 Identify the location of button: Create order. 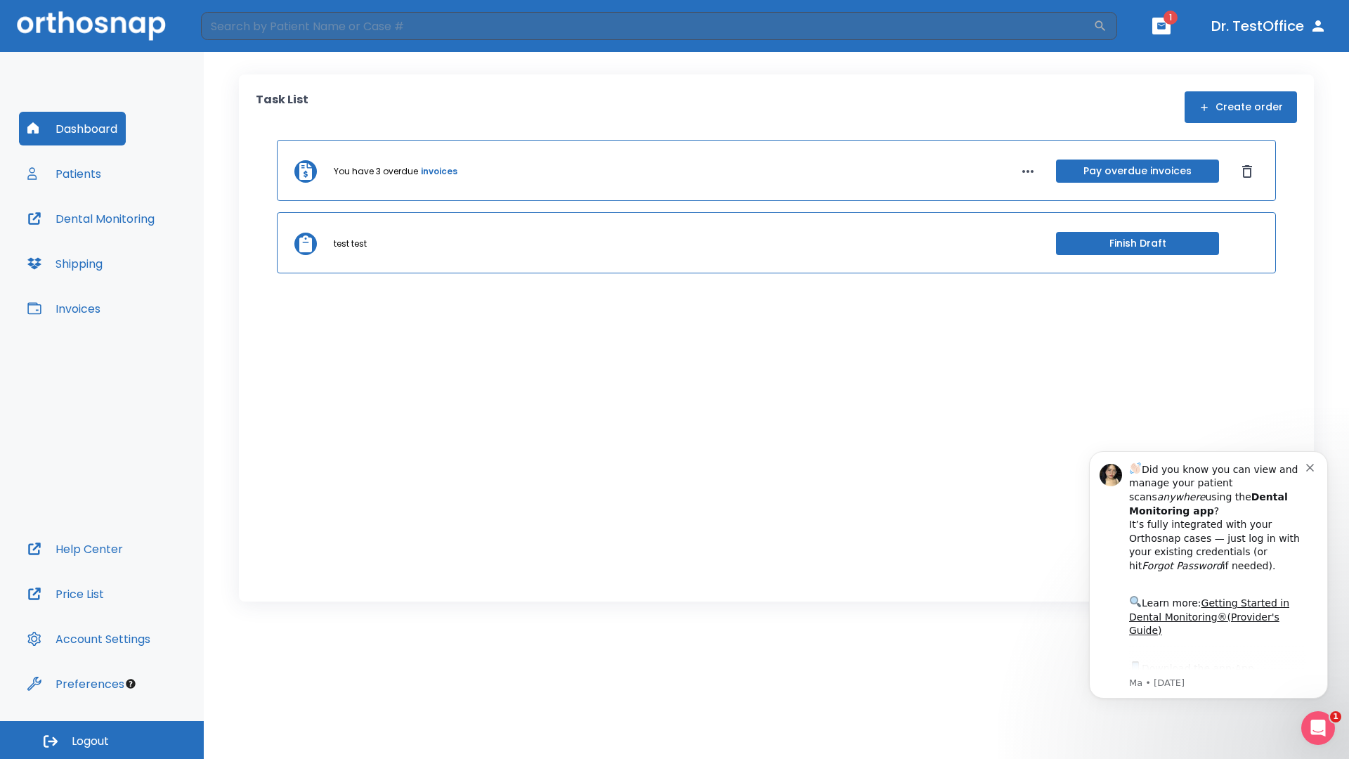
(1241, 107).